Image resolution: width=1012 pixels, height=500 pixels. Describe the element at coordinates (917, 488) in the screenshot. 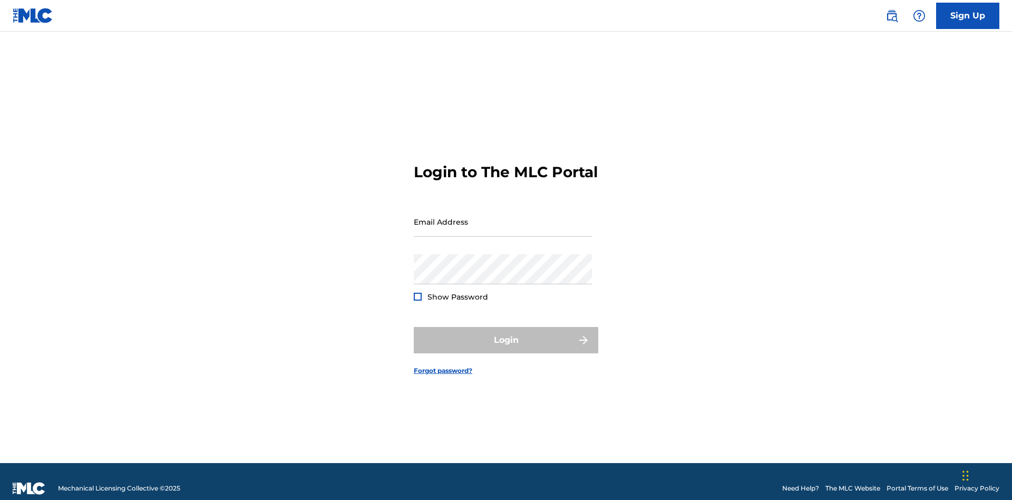

I see `a: Portal Terms of Use` at that location.